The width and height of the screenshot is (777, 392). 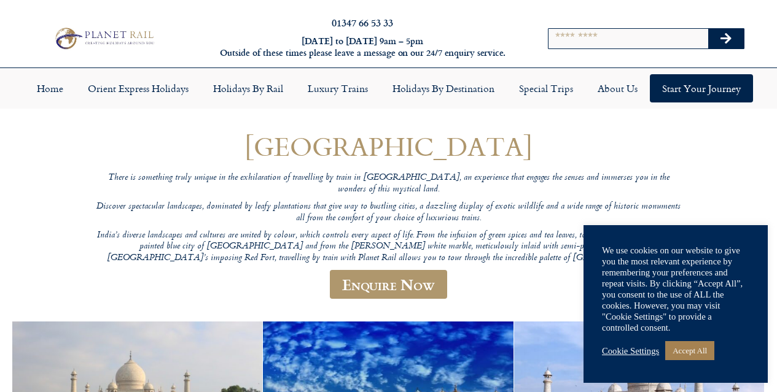 I want to click on nav: Menu, so click(x=388, y=88).